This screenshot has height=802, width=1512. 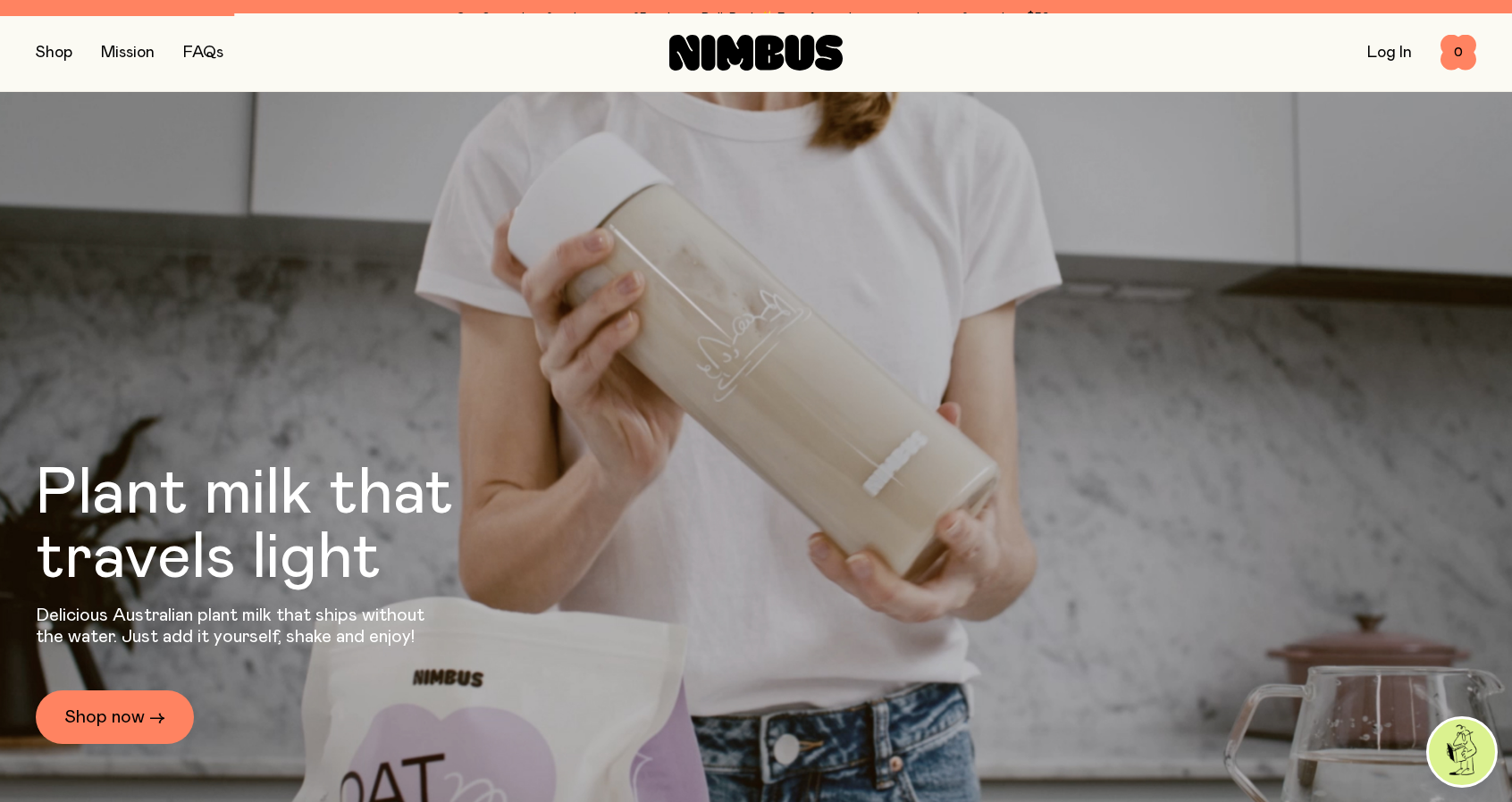 What do you see at coordinates (294, 526) in the screenshot?
I see `h1: Plant milk that travels light` at bounding box center [294, 526].